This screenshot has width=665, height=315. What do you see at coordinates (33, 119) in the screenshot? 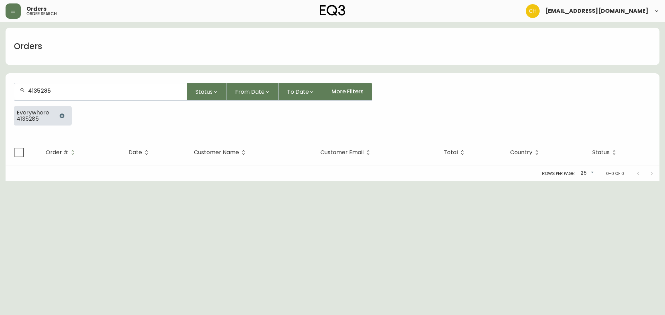
I see `span: 4135285` at bounding box center [33, 119].